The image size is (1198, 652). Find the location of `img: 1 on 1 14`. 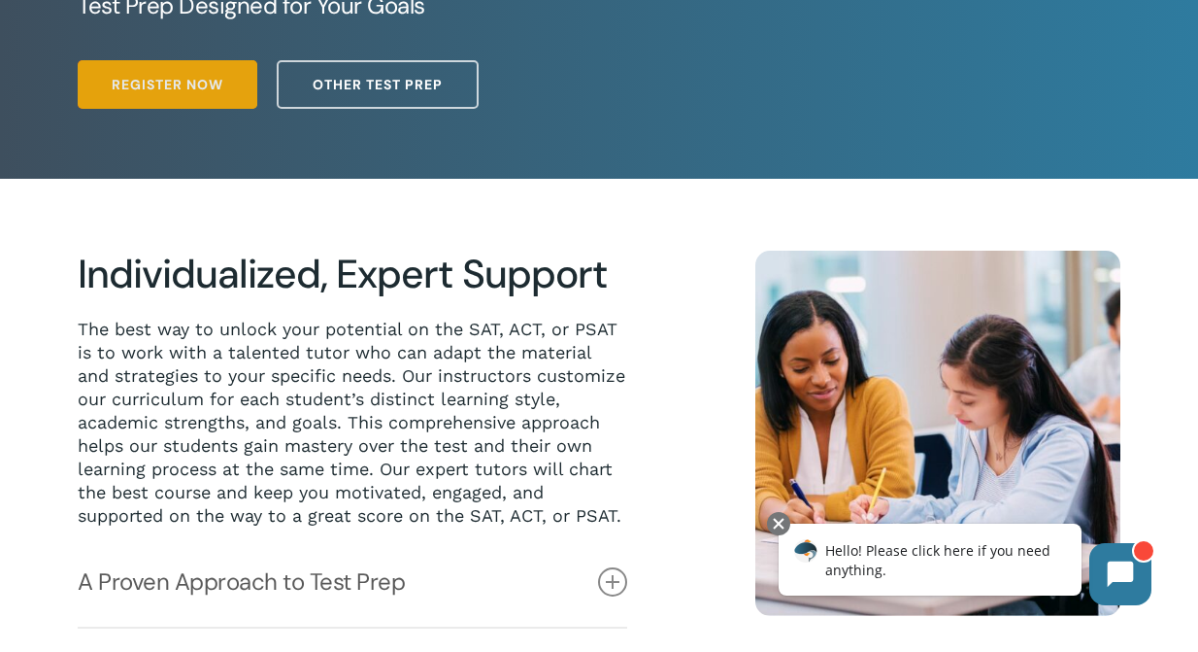

img: 1 on 1 14 is located at coordinates (937, 432).